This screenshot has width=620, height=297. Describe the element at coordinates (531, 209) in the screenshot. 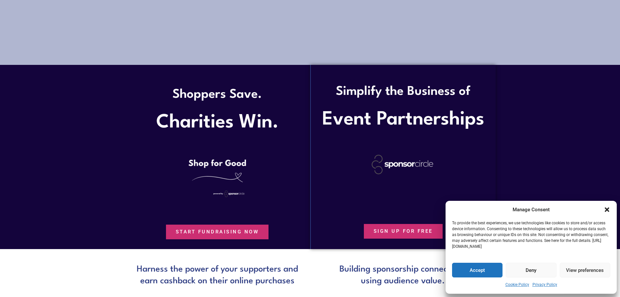

I see `div: Manage Consent` at that location.